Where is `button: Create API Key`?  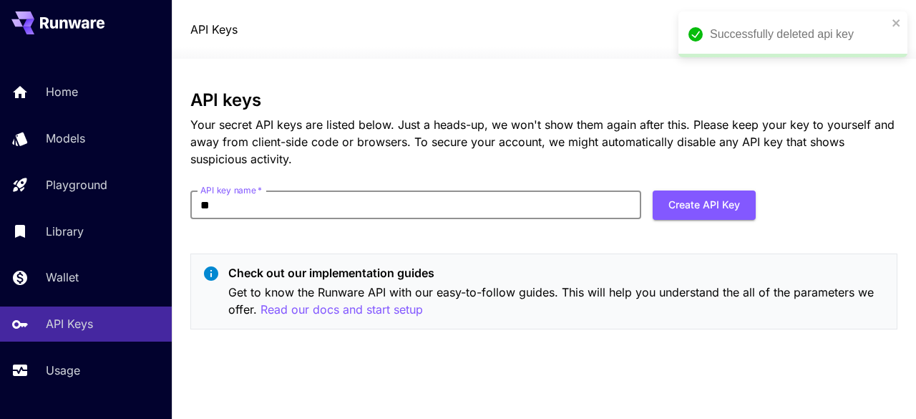
button: Create API Key is located at coordinates (704, 205).